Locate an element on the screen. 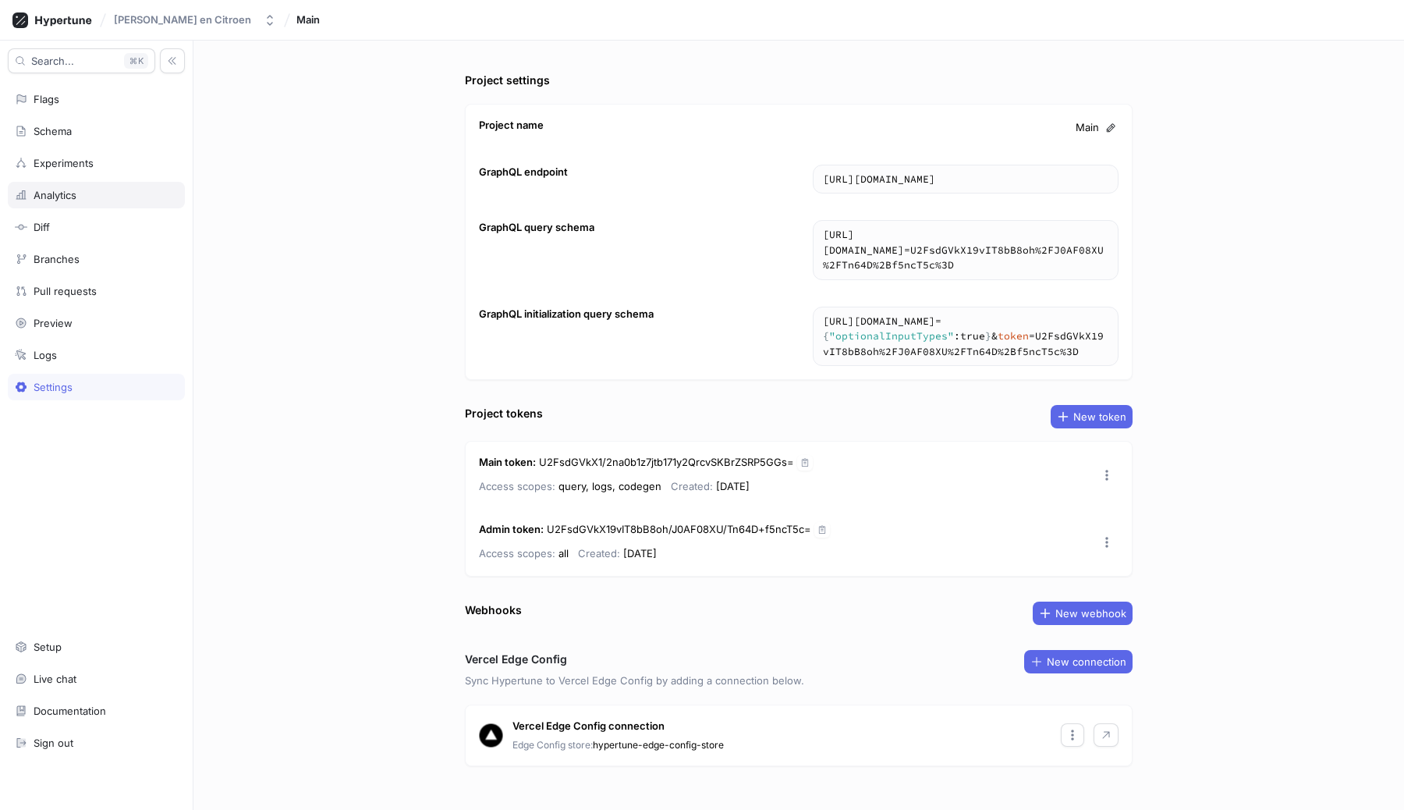  div: Project settings is located at coordinates (507, 80).